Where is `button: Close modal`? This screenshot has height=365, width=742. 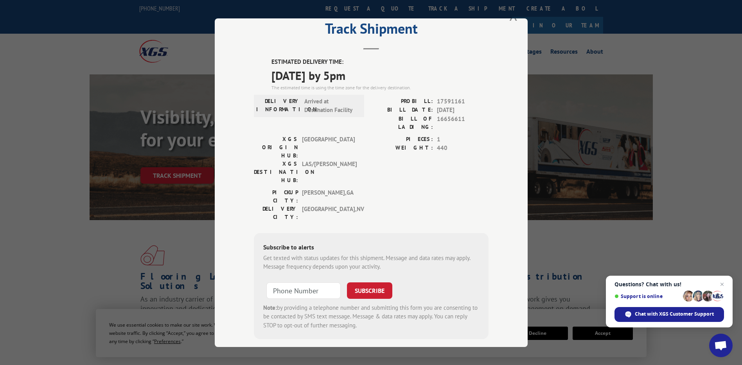
button: Close modal is located at coordinates (514, 14).